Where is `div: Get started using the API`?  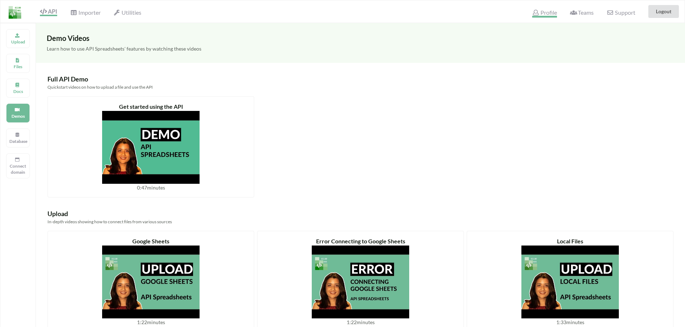
div: Get started using the API is located at coordinates (151, 107).